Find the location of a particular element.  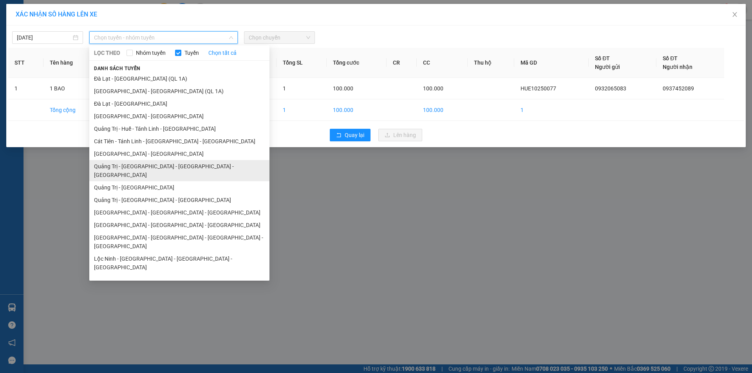

span: 0937452089 is located at coordinates (679, 89).